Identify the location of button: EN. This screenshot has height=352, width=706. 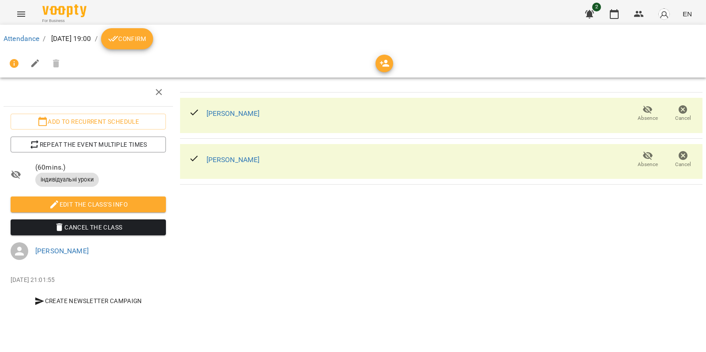
(687, 14).